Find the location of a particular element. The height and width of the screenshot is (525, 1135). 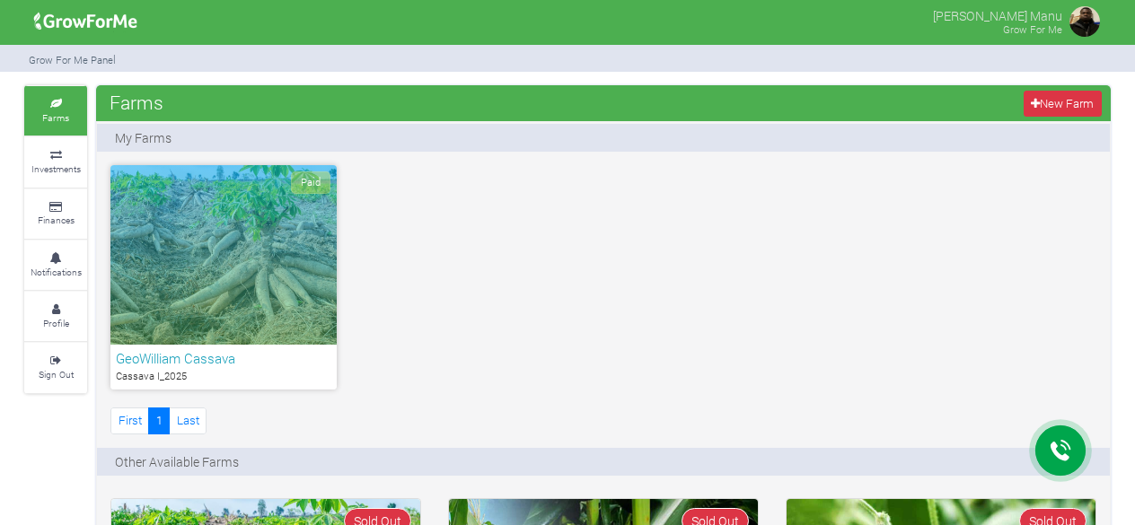

small: Farms is located at coordinates (56, 118).